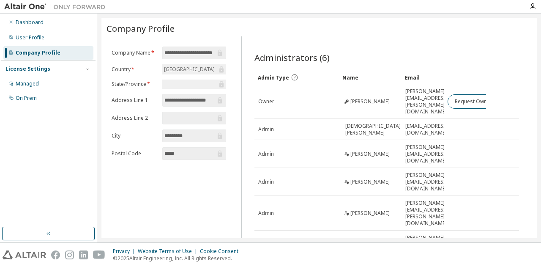  Describe the element at coordinates (125, 251) in the screenshot. I see `div: Privacy` at that location.